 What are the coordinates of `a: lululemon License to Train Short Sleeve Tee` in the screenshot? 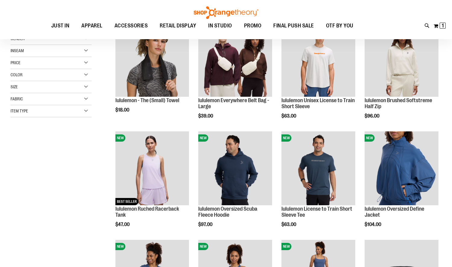 It's located at (317, 212).